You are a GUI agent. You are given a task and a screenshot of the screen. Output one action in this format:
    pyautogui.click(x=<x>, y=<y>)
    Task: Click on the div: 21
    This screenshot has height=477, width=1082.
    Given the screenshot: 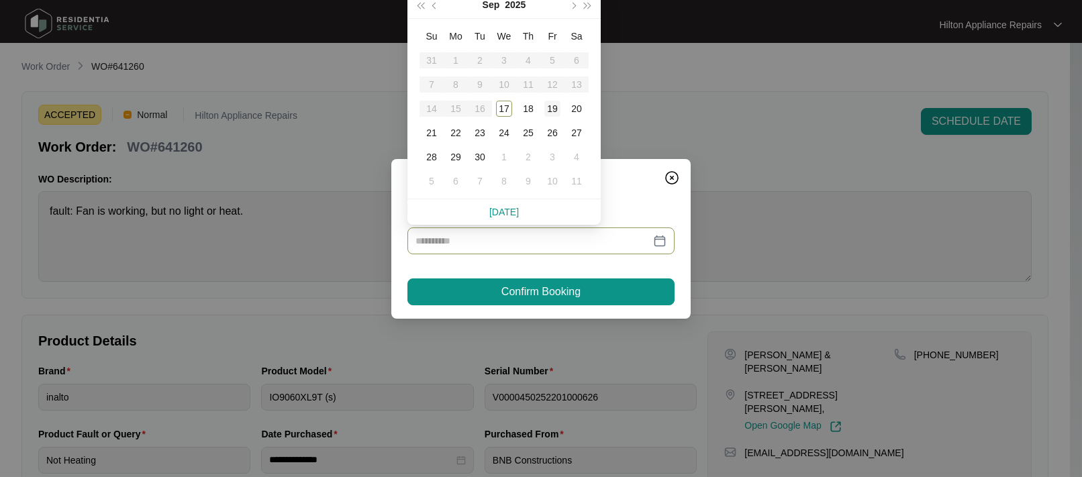 What is the action you would take?
    pyautogui.click(x=432, y=133)
    